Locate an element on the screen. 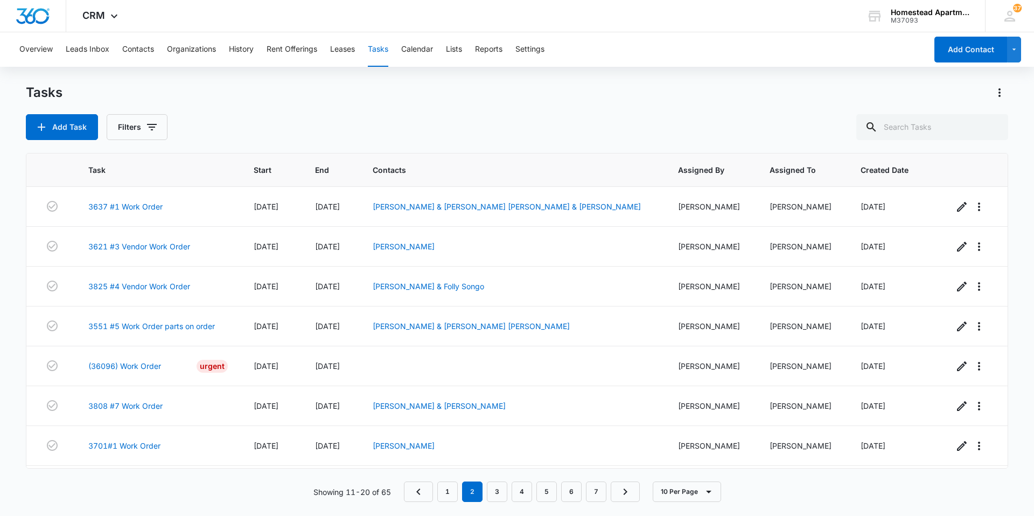  a: Previous Page is located at coordinates (418, 491).